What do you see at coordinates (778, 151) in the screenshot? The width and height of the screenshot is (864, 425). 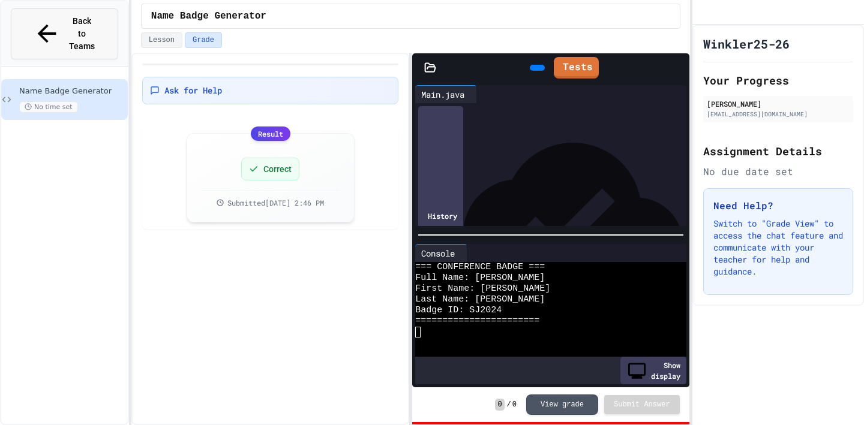 I see `h2: Assignment Details` at bounding box center [778, 151].